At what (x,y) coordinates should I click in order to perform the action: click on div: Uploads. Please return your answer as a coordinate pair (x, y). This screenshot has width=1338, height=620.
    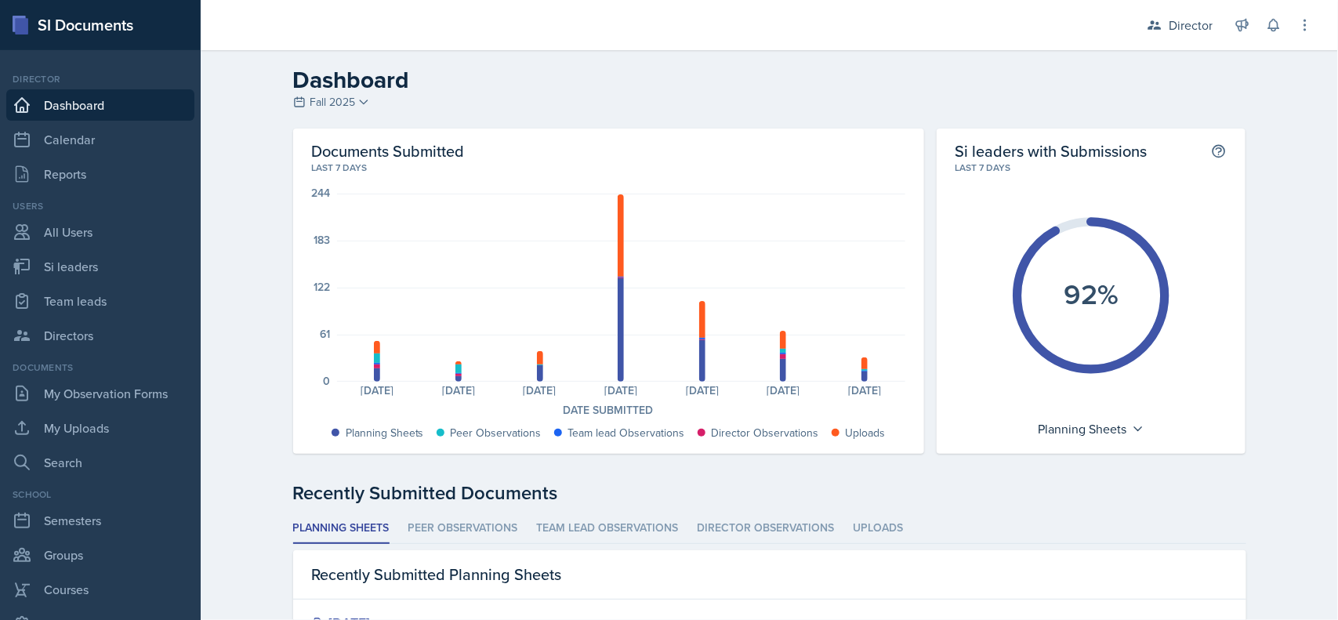
    Looking at the image, I should click on (865, 433).